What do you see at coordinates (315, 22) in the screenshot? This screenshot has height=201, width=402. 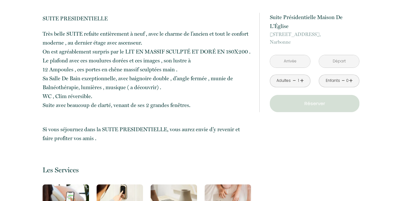 I see `p: Suite Présidentielle Maison De L'Église` at bounding box center [315, 22].